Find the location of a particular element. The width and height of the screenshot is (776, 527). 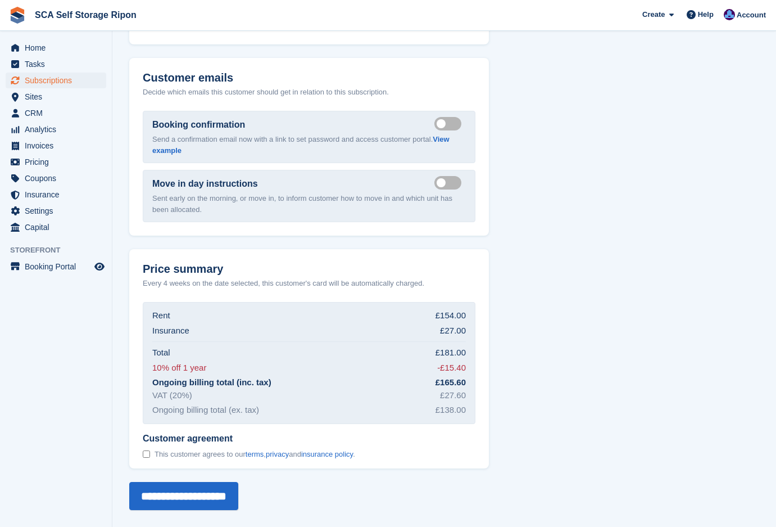

div: £165.60 is located at coordinates (451, 382).